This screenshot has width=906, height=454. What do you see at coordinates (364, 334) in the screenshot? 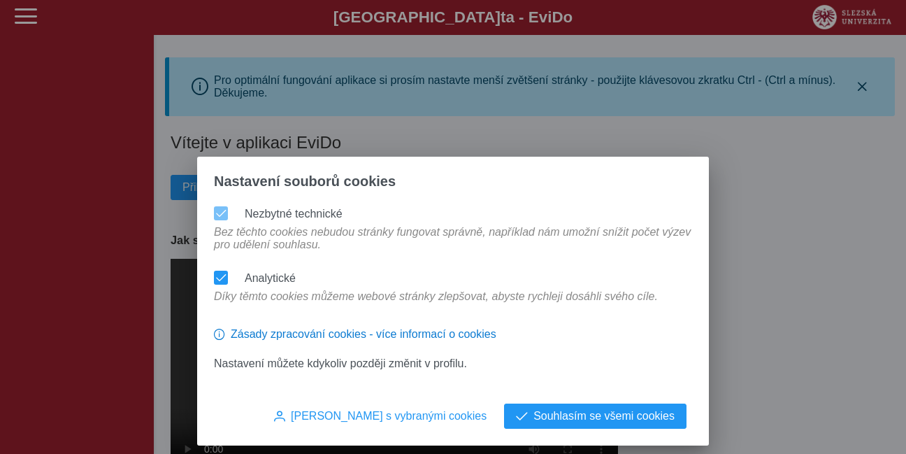
I see `span: Zásady zpracování cookies - více informací o cookies` at bounding box center [364, 334].